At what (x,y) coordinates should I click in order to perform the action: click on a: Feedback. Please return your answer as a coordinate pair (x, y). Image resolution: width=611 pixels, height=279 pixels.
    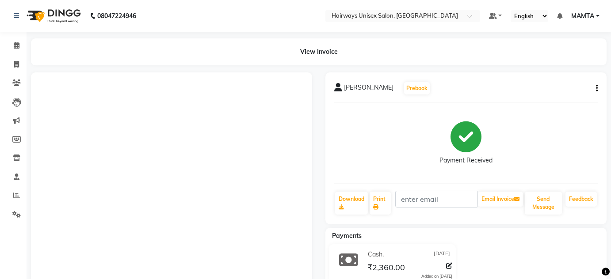
    Looking at the image, I should click on (581, 199).